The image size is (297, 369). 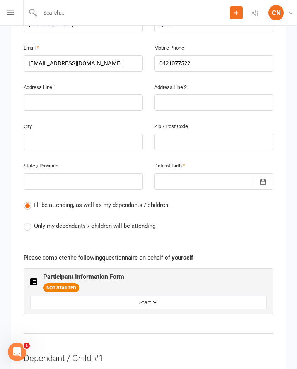 What do you see at coordinates (171, 88) in the screenshot?
I see `label: Address Line 2` at bounding box center [171, 88].